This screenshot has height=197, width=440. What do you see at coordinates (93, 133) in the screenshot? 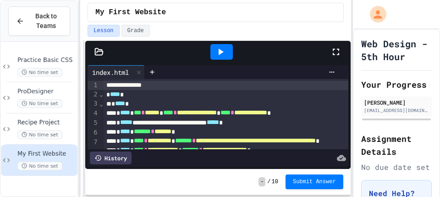
I see `div: 6` at bounding box center [93, 133].